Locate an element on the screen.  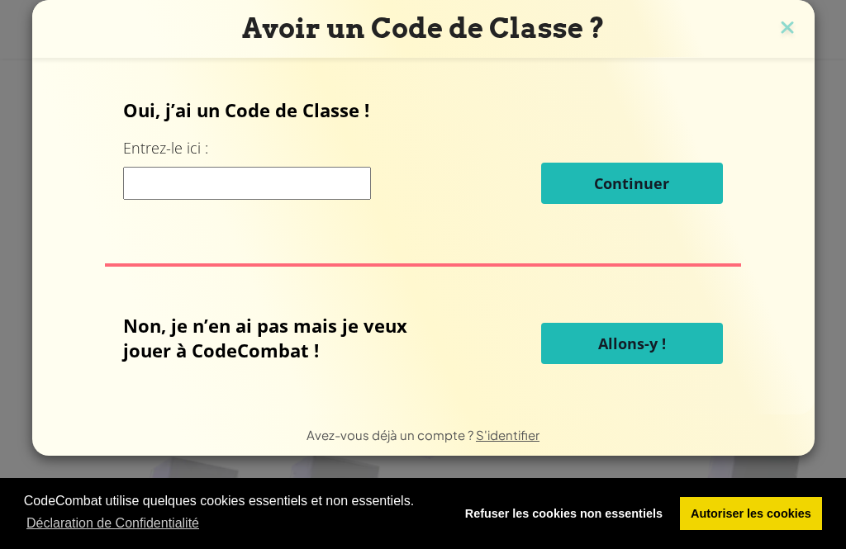
a: allow cookies is located at coordinates (751, 514).